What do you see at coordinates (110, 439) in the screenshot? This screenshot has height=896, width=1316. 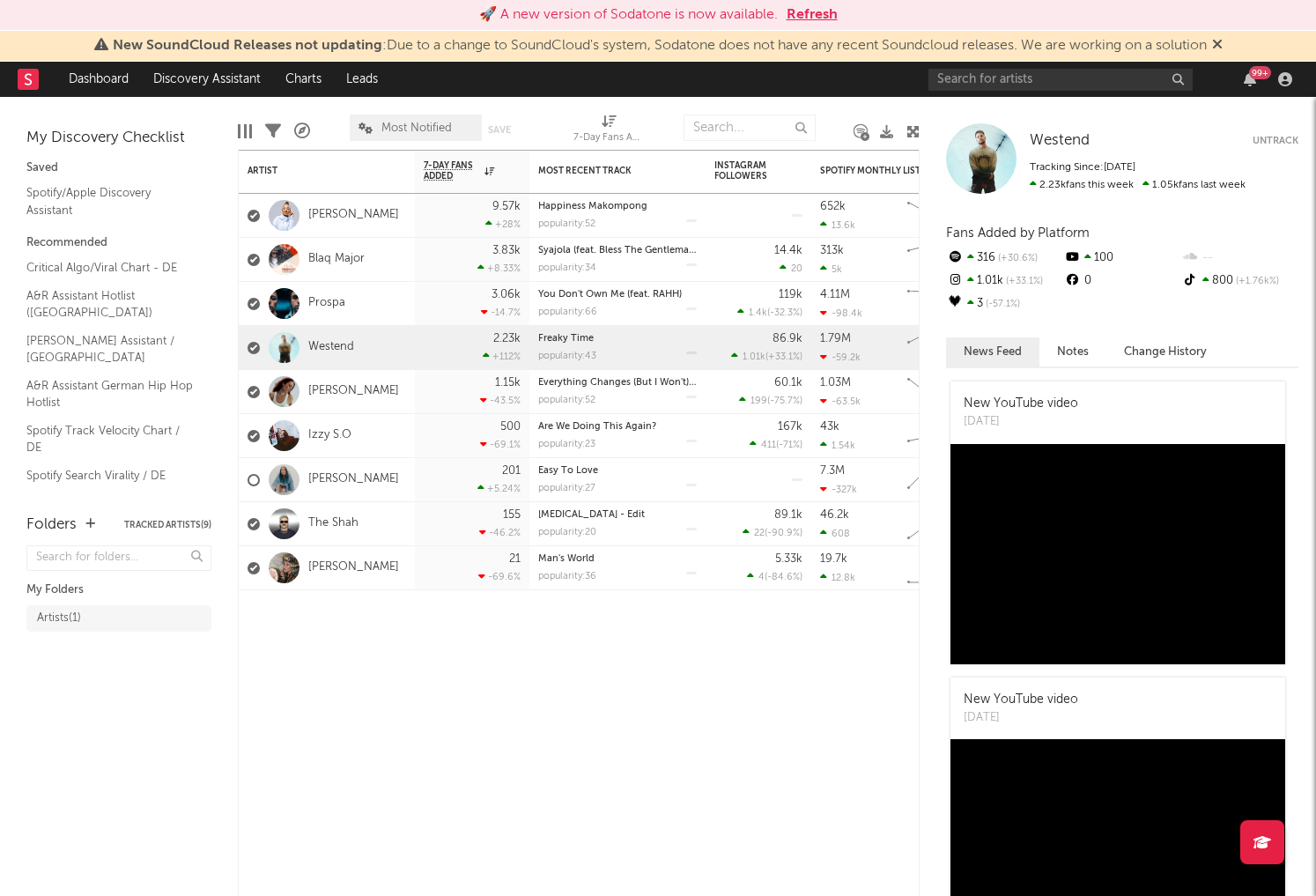 I see `a: Spotify Track Velocity Chart / DE` at bounding box center [110, 439].